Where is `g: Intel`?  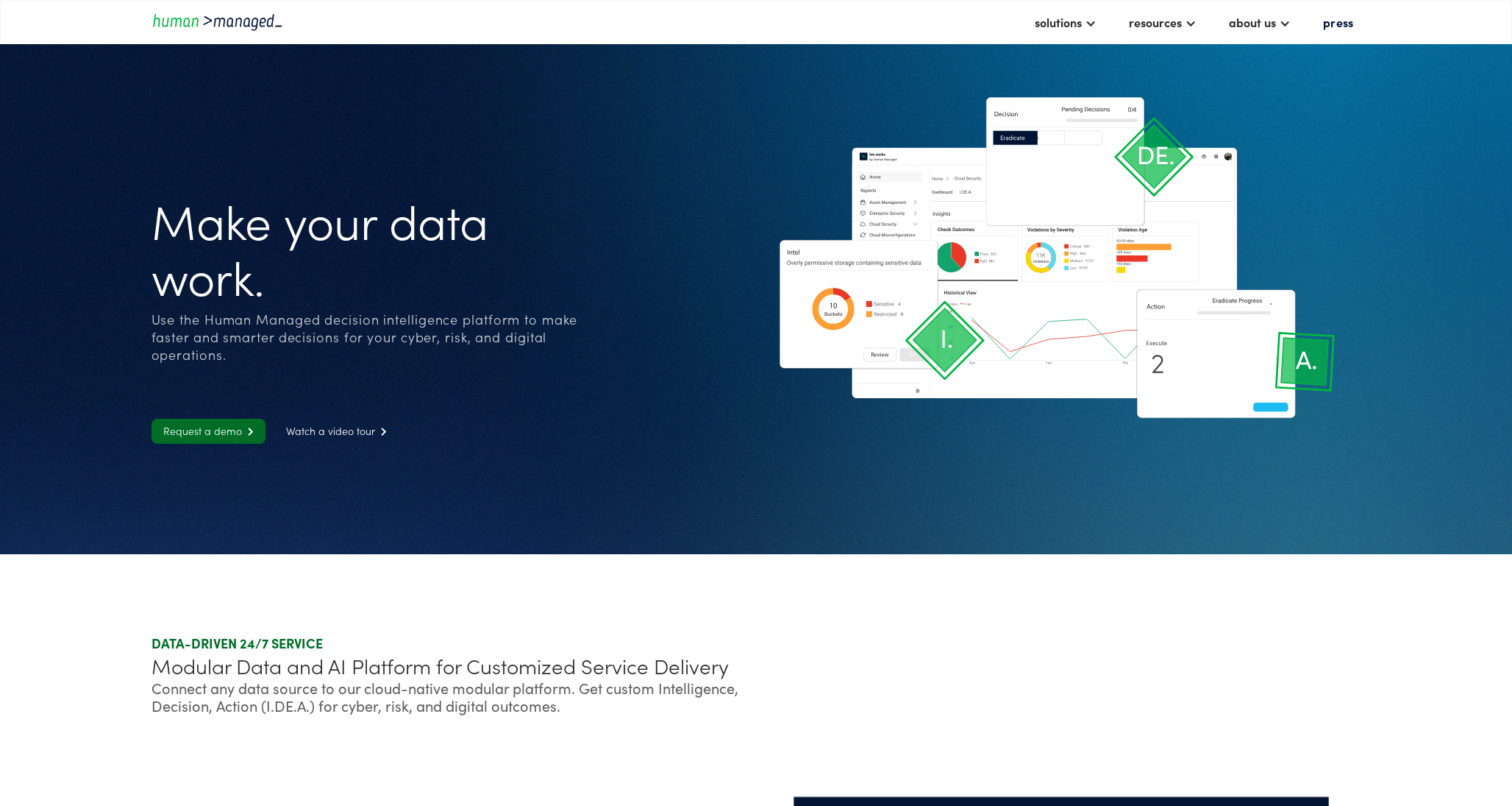
g: Intel is located at coordinates (794, 252).